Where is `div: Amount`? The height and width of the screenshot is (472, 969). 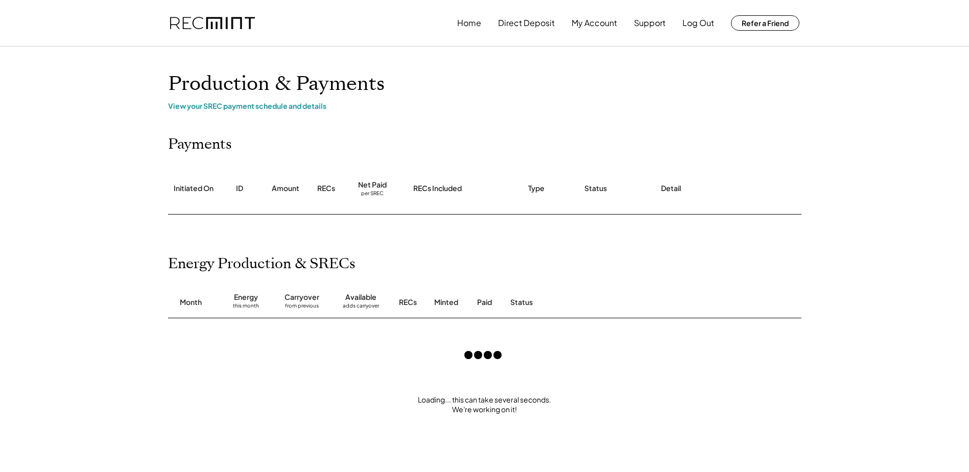
div: Amount is located at coordinates (286, 189).